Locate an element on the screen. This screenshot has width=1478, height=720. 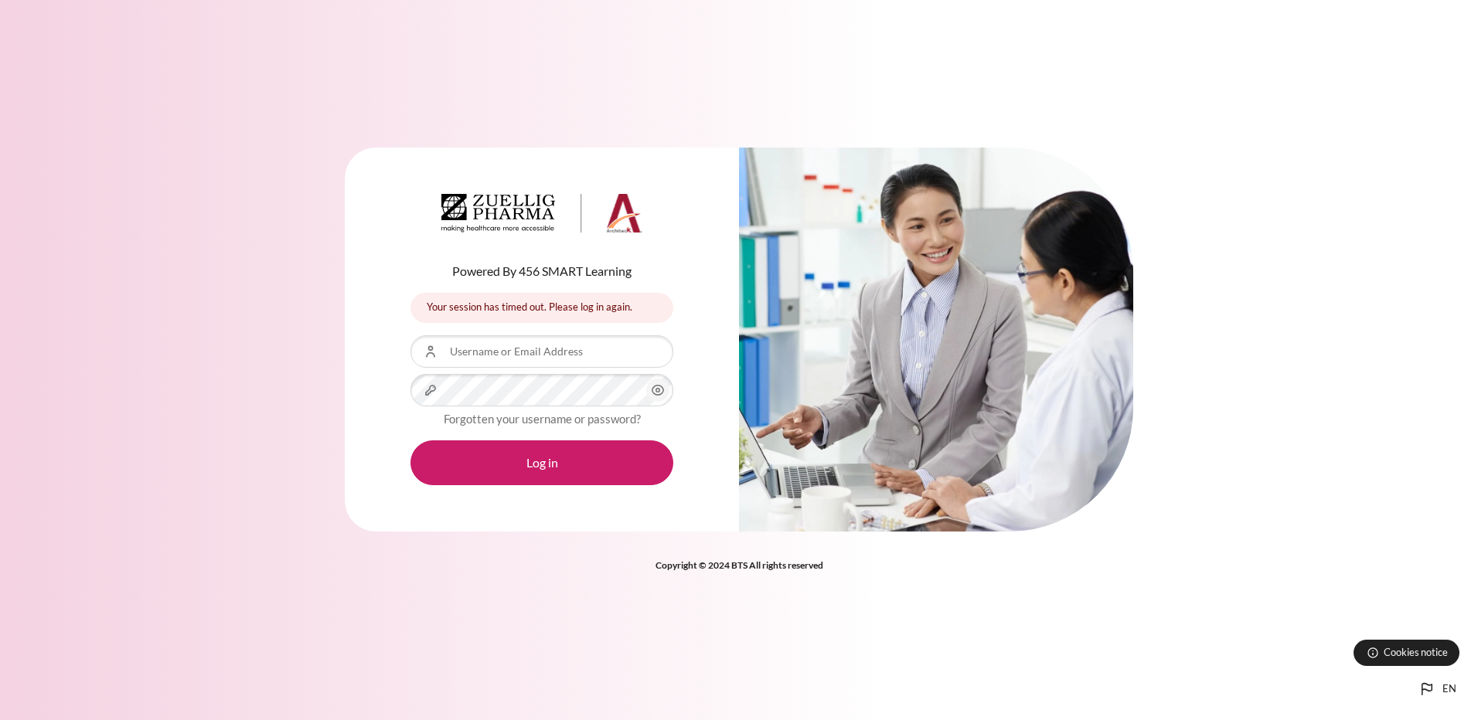
strong: Copyright © 2024 BTS All rights reserved is located at coordinates (739, 565).